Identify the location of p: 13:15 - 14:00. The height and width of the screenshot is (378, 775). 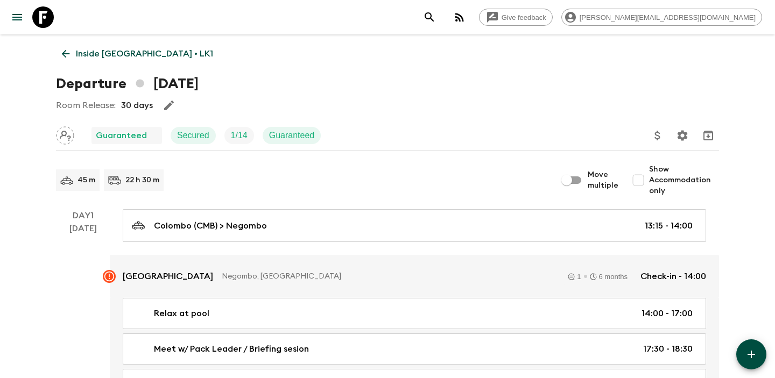
(668, 226).